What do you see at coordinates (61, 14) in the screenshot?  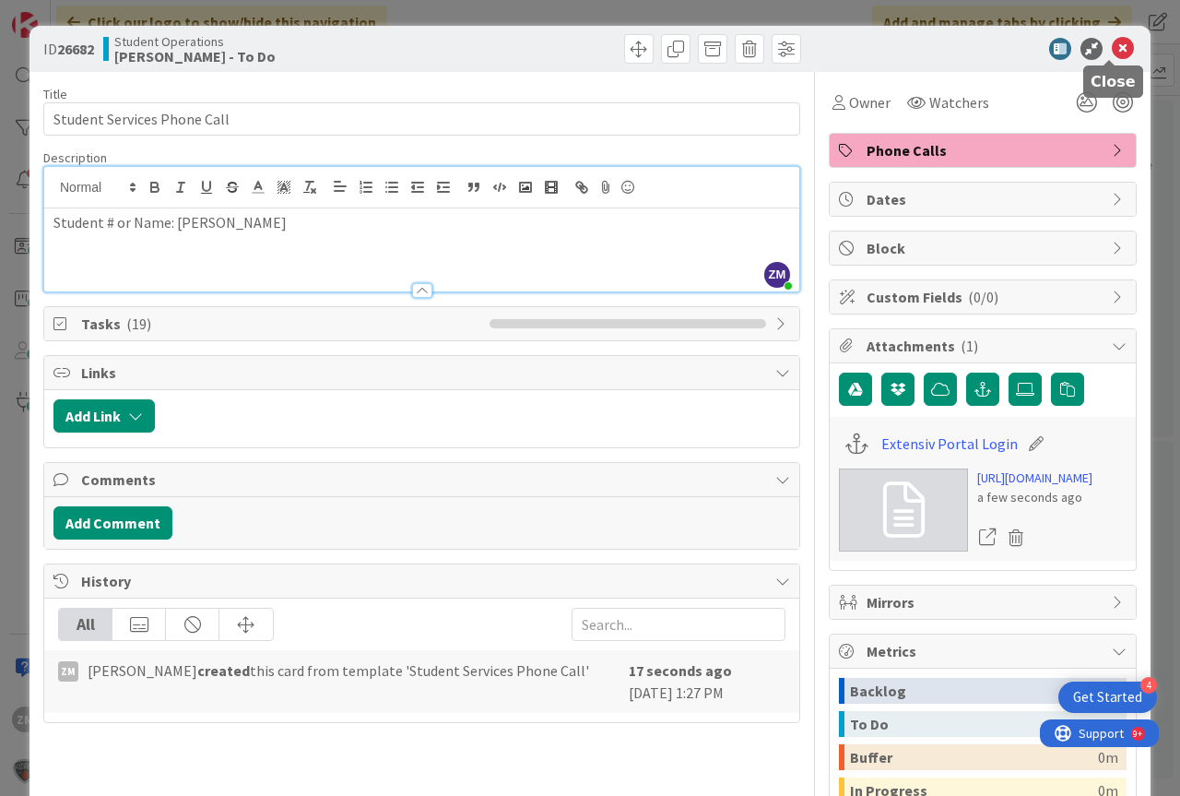 I see `span: Support` at bounding box center [61, 14].